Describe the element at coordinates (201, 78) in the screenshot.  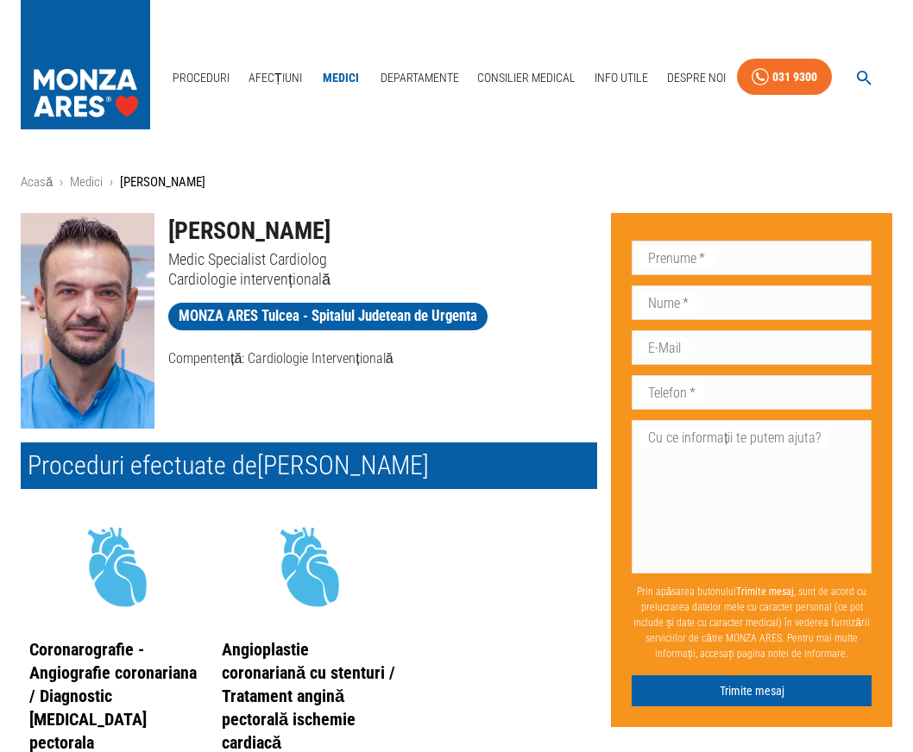
I see `a: Proceduri` at that location.